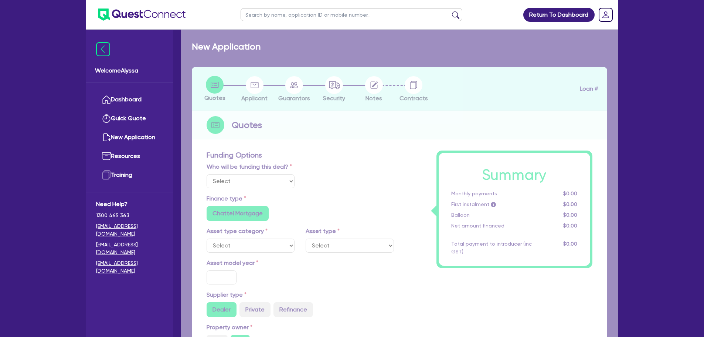 This screenshot has width=704, height=337. What do you see at coordinates (129, 137) in the screenshot?
I see `a: New Application` at bounding box center [129, 137].